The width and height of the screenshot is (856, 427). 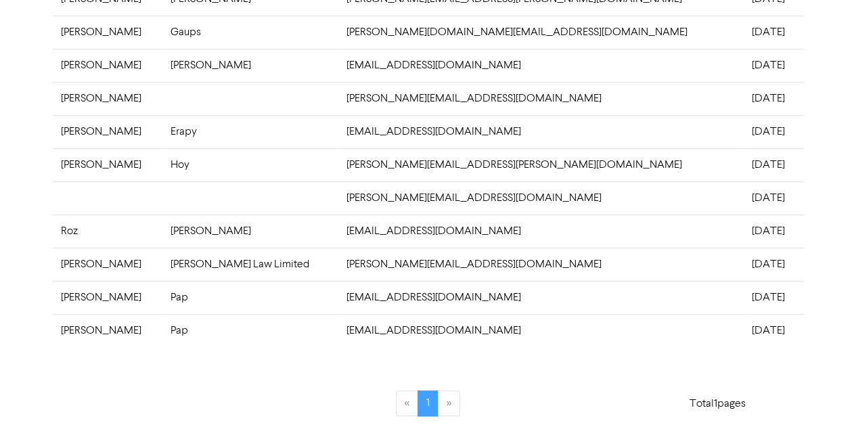 I want to click on td: Roz, so click(x=108, y=231).